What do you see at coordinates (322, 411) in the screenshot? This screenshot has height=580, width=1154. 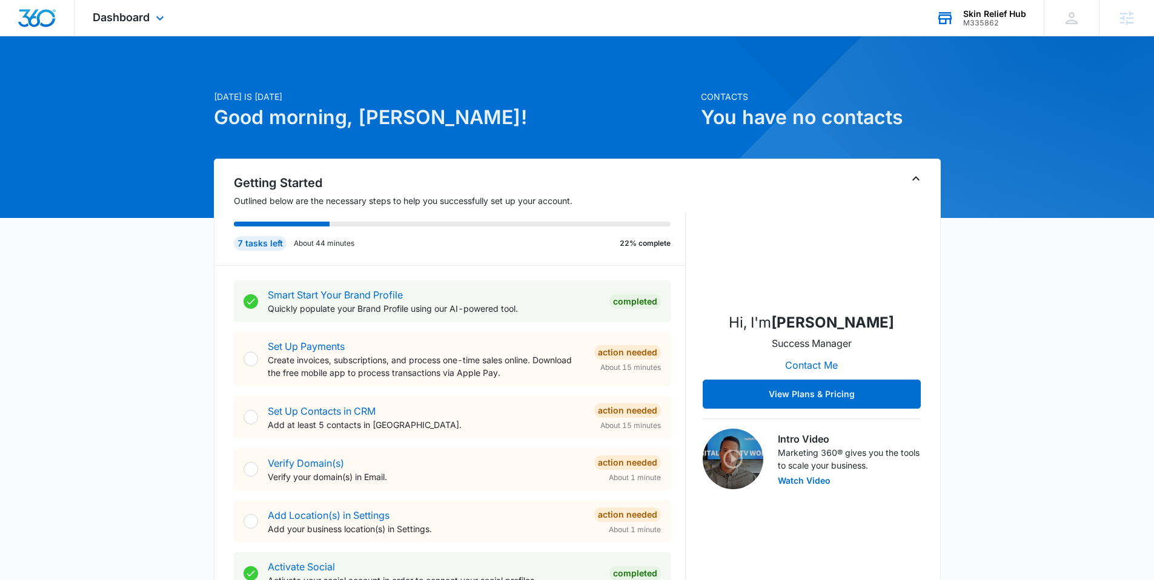 I see `a: Set Up Contacts in CRM` at bounding box center [322, 411].